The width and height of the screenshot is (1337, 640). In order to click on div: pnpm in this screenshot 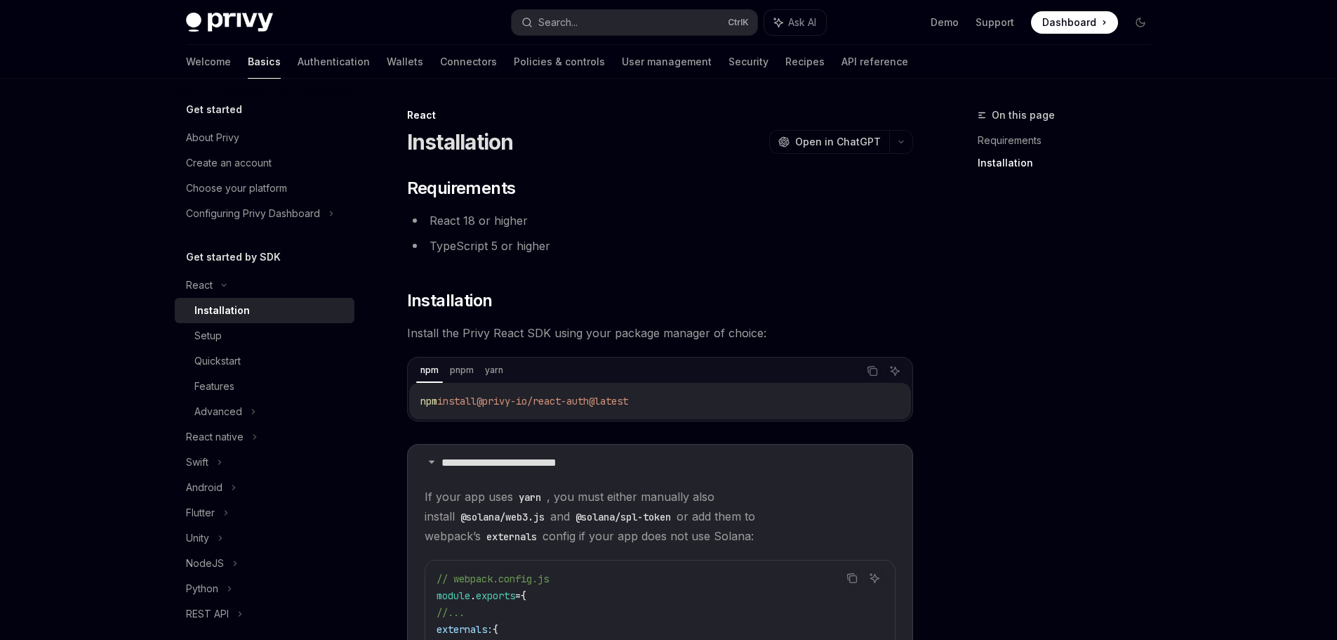, I will do `click(462, 370)`.